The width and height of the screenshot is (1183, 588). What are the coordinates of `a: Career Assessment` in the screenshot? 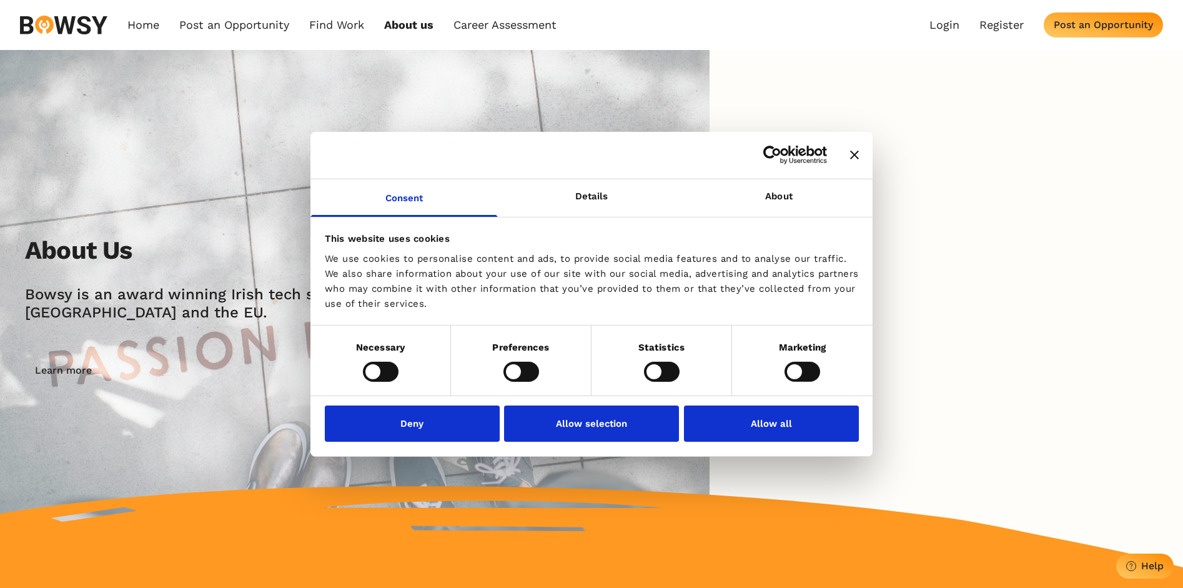 It's located at (505, 25).